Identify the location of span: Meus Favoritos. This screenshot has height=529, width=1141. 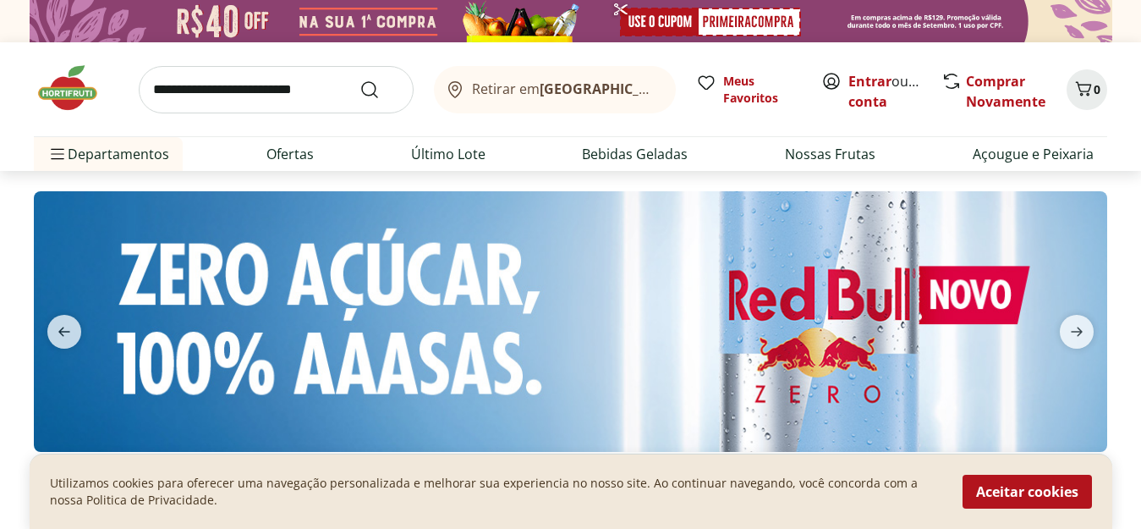
(762, 90).